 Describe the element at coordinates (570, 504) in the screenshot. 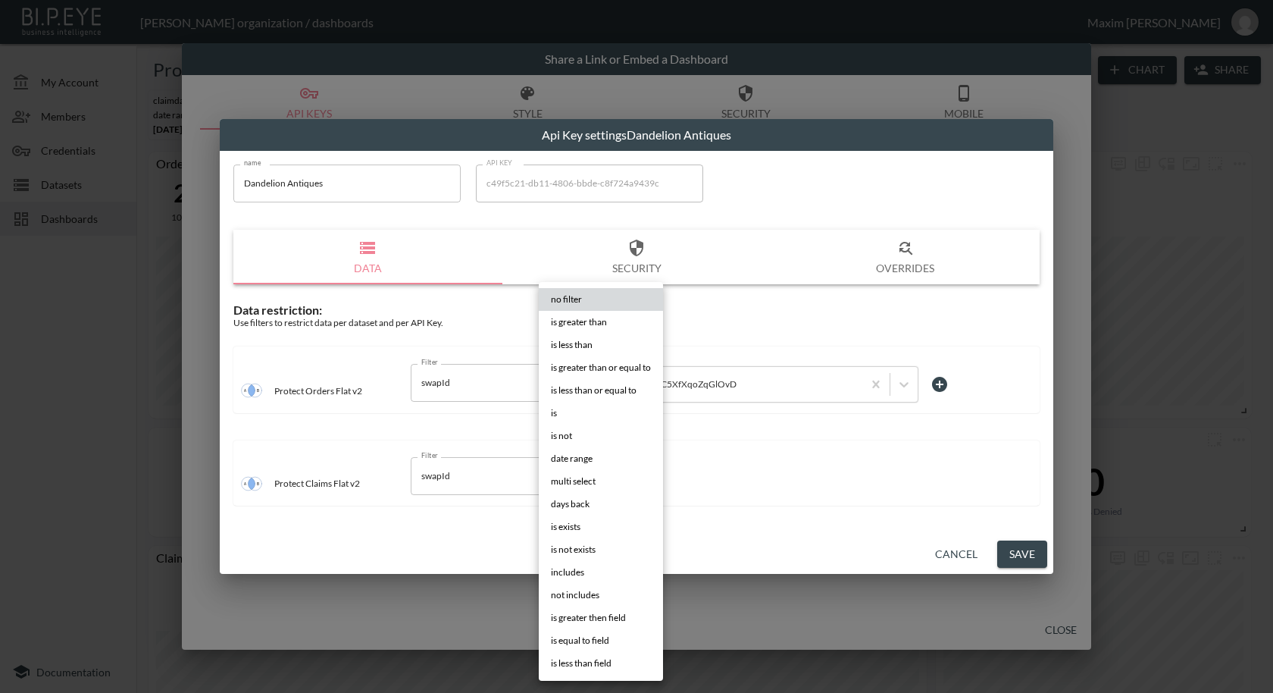

I see `span: days back` at that location.